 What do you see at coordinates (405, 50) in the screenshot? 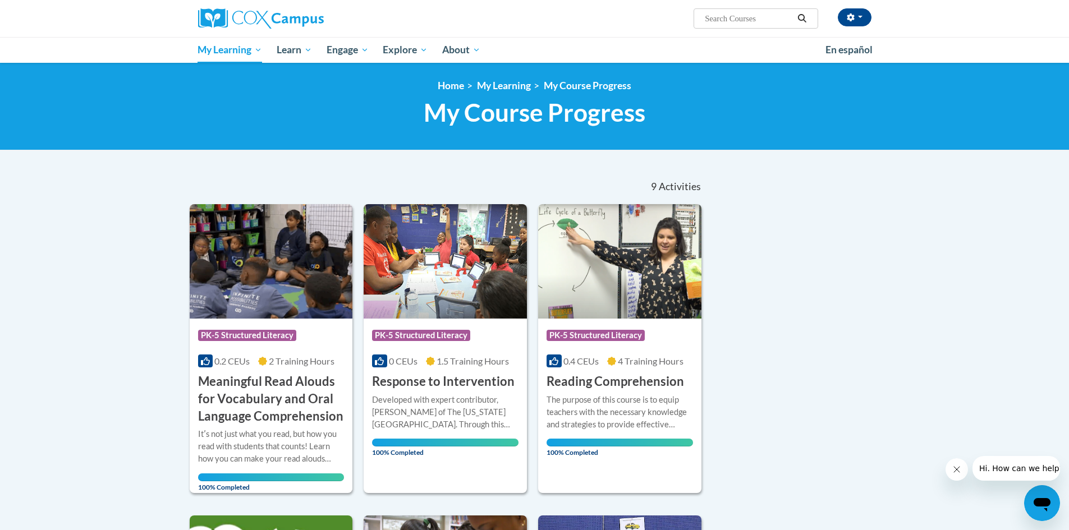
I see `a: Explore` at bounding box center [405, 50].